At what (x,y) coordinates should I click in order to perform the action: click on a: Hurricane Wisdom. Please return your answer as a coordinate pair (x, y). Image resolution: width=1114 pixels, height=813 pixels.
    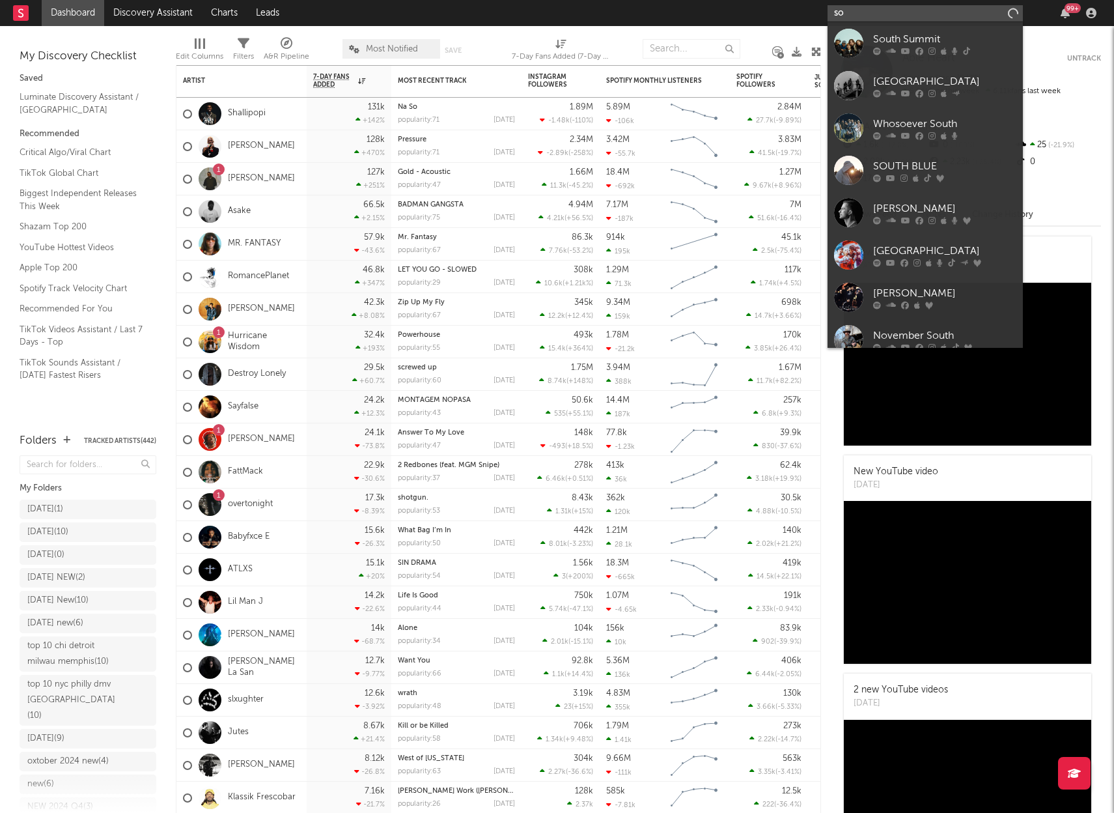
    Looking at the image, I should click on (264, 342).